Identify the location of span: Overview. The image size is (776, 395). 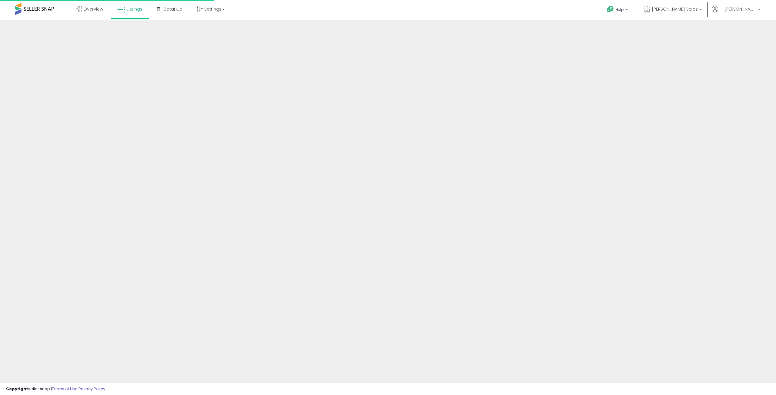
(93, 9).